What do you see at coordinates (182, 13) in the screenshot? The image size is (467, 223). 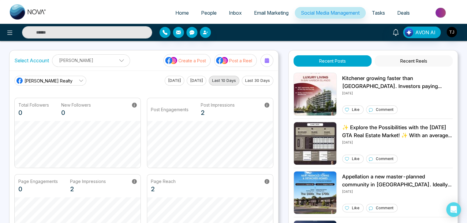 I see `span: Home` at bounding box center [182, 13].